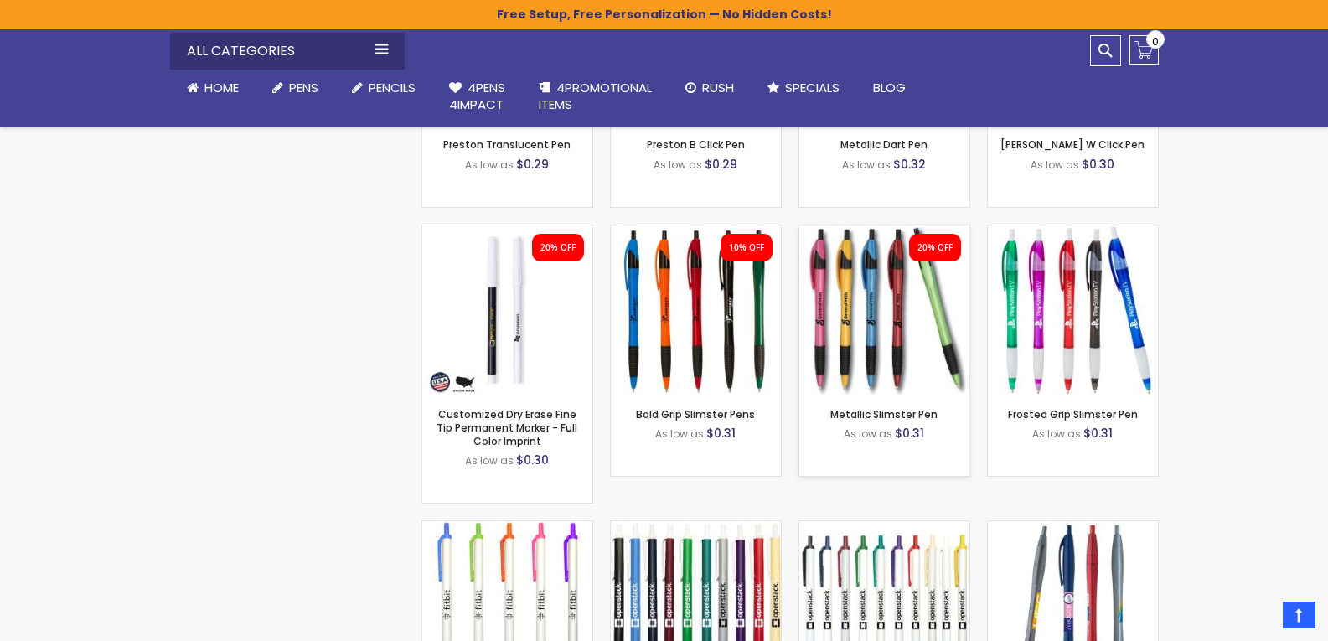  I want to click on span: 4Pens 4impact, so click(477, 96).